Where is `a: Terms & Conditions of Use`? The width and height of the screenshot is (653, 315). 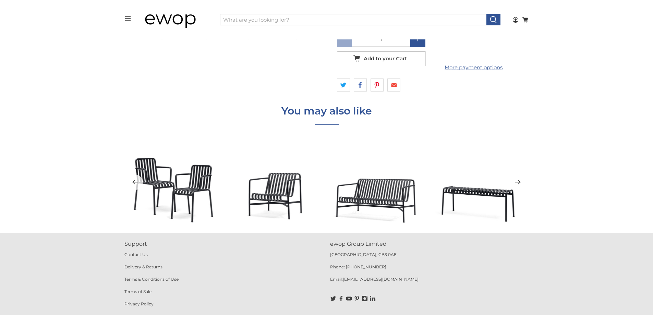
a: Terms & Conditions of Use is located at coordinates (152, 279).